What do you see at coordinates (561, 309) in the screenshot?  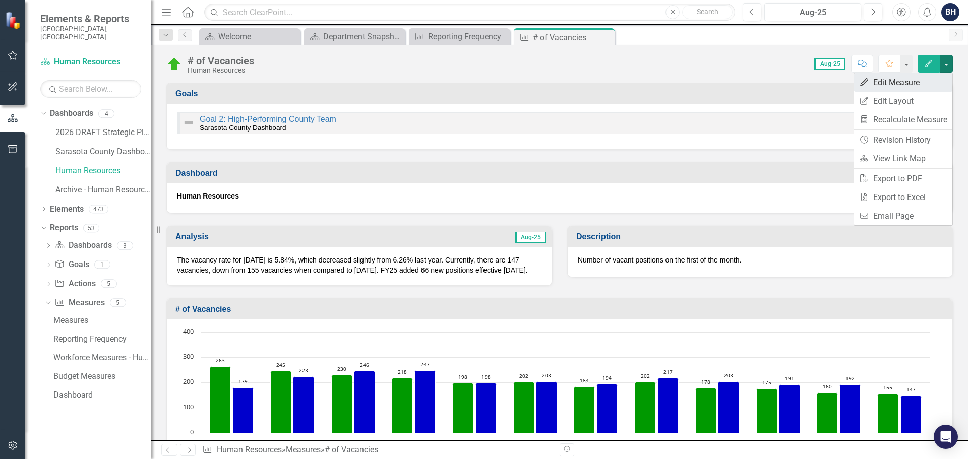 I see `h3: # of Vacancies` at bounding box center [561, 309].